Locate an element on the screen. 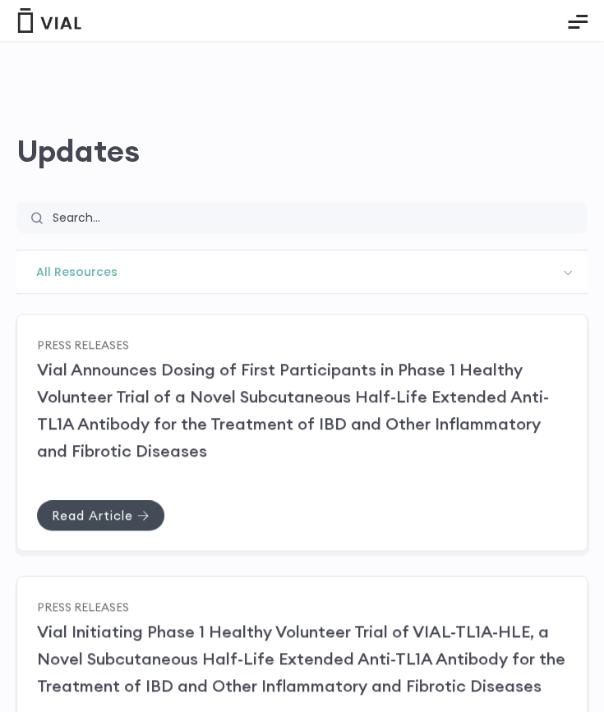 Image resolution: width=604 pixels, height=712 pixels. button: Essential Addons Toggle Menu is located at coordinates (578, 22).